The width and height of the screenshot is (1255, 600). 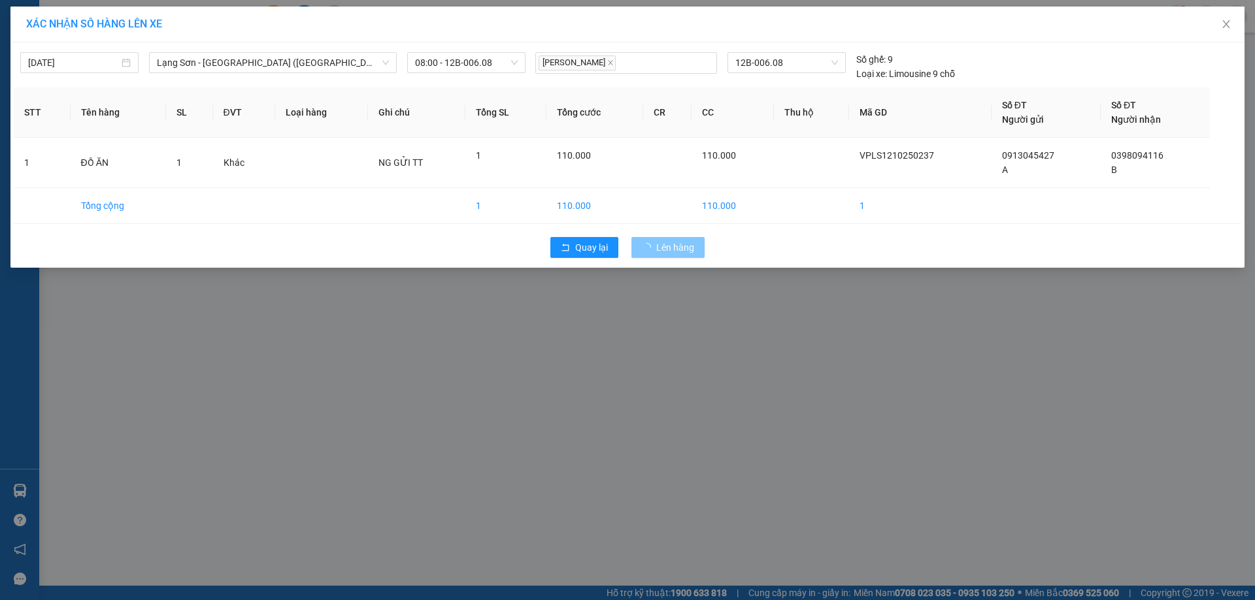 What do you see at coordinates (1023, 120) in the screenshot?
I see `span: Người gửi` at bounding box center [1023, 120].